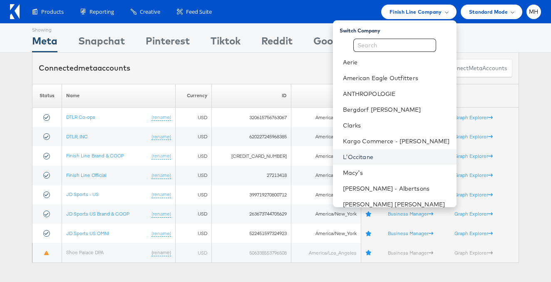 This screenshot has height=282, width=551. I want to click on th: Status, so click(47, 96).